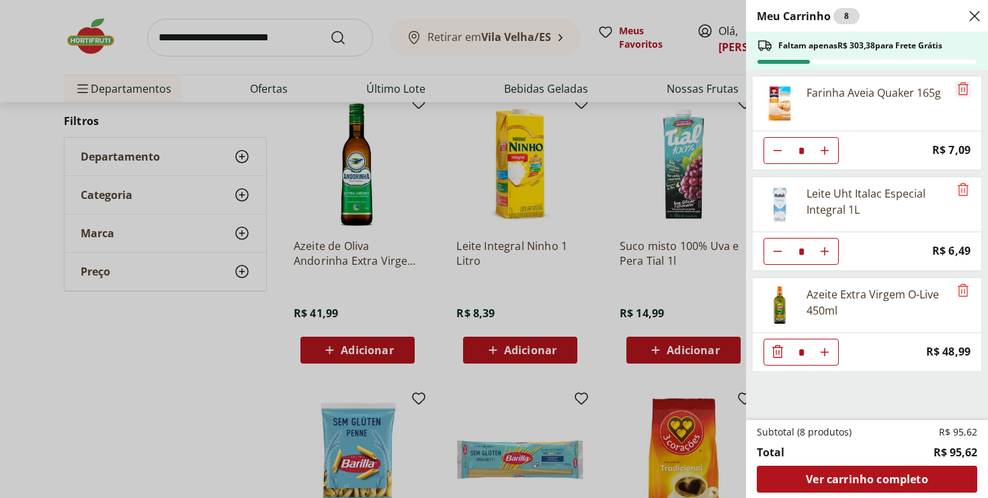 The height and width of the screenshot is (498, 988). Describe the element at coordinates (808, 16) in the screenshot. I see `h2: Meu Carrinho` at that location.